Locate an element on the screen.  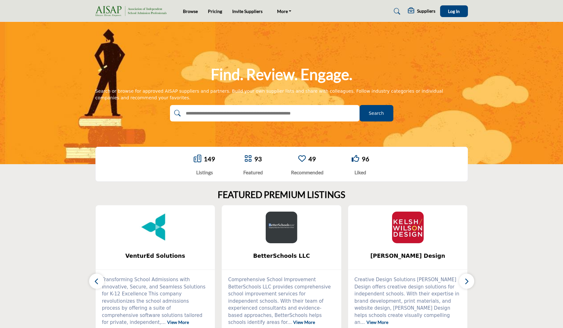
a: Go to Recommended is located at coordinates (302, 159).